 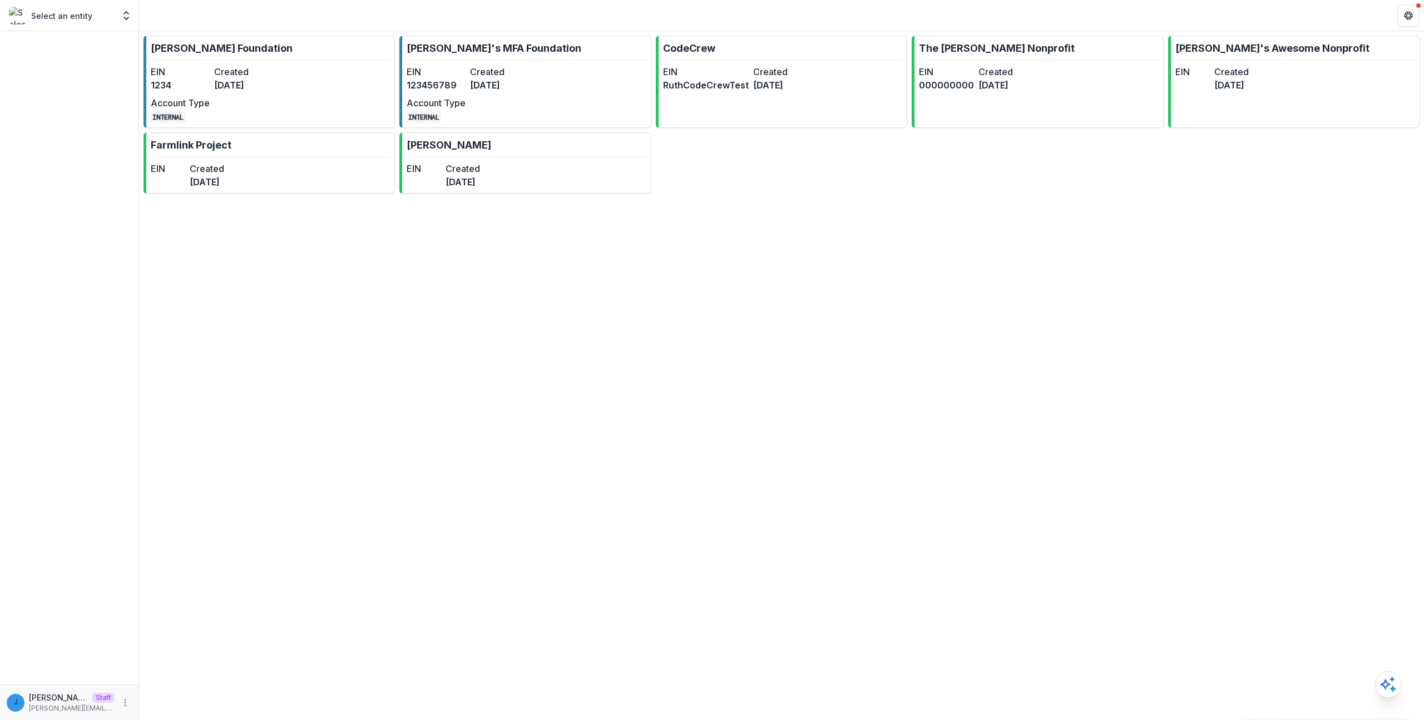 What do you see at coordinates (1388, 684) in the screenshot?
I see `button: Open AI Assistant` at bounding box center [1388, 684].